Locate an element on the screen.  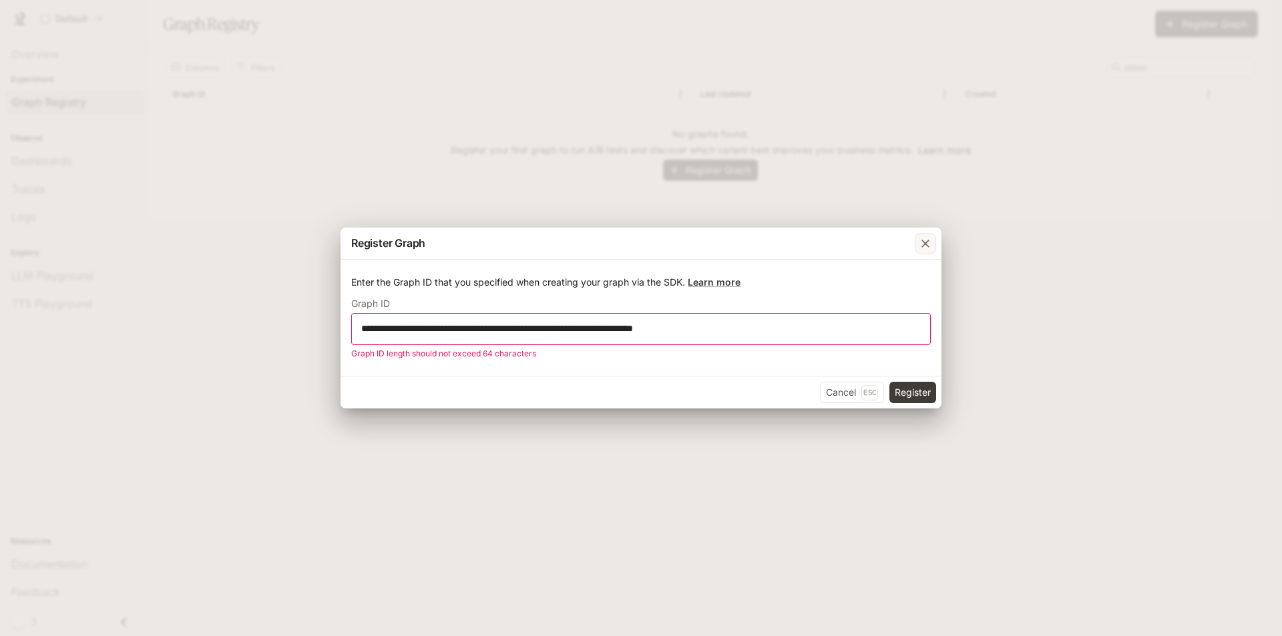
p: Graph ID is located at coordinates (370, 304).